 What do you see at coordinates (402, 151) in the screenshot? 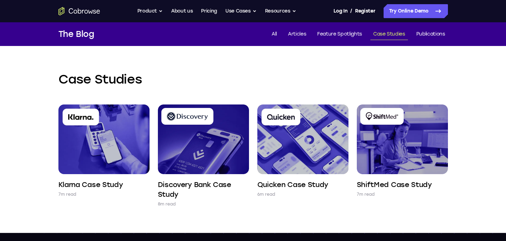
I see `a: ShiftMed Case Study 7m read` at bounding box center [402, 151].